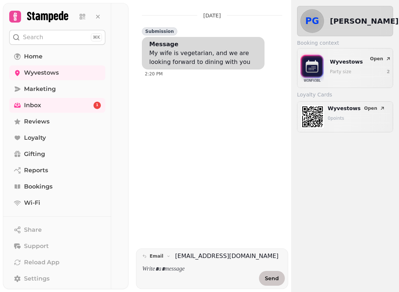 The image size is (399, 292). What do you see at coordinates (344, 108) in the screenshot?
I see `p: Wyvestows Loyalty` at bounding box center [344, 108].